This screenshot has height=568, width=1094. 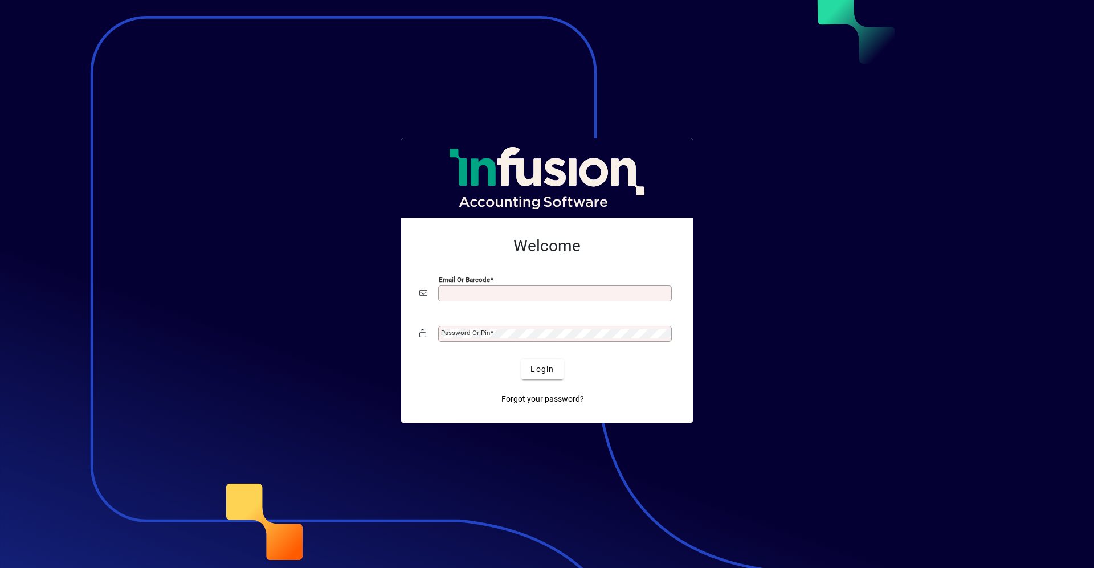 What do you see at coordinates (542, 369) in the screenshot?
I see `span: Login` at bounding box center [542, 369].